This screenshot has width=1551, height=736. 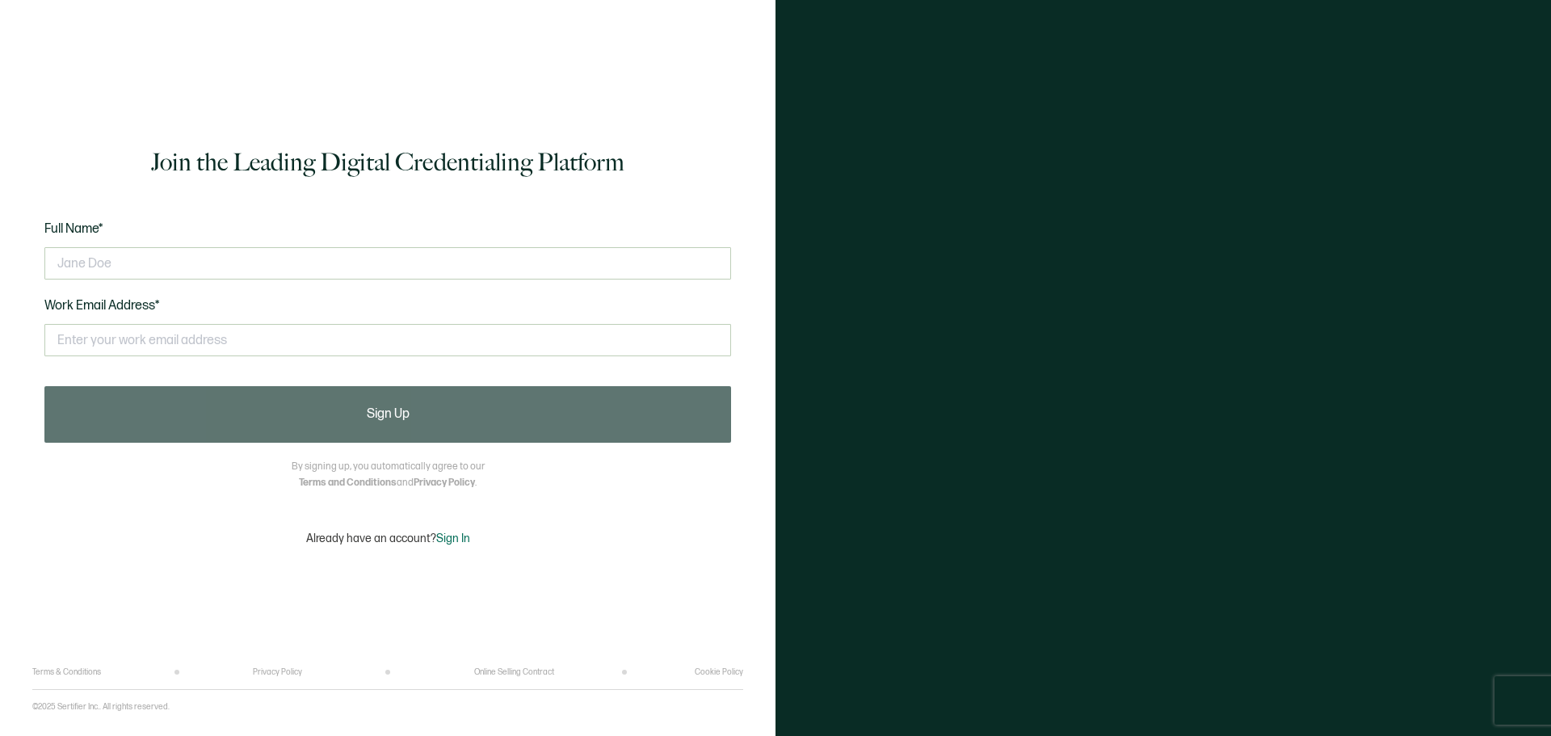 What do you see at coordinates (388, 475) in the screenshot?
I see `p: By signing up, you automatically agree to our and .` at bounding box center [388, 475].